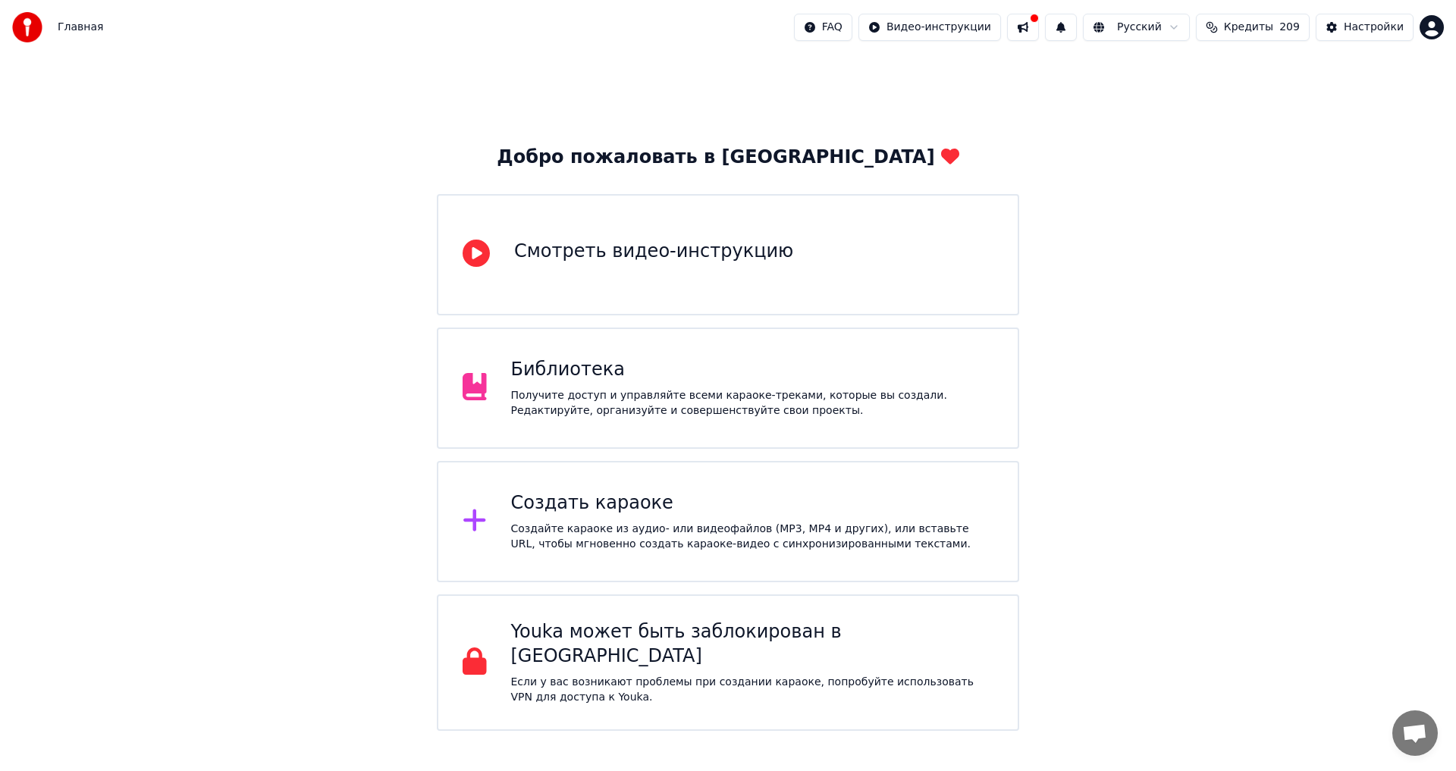 This screenshot has width=1456, height=771. Describe the element at coordinates (654, 252) in the screenshot. I see `div: Смотреть видео-инструкцию` at that location.